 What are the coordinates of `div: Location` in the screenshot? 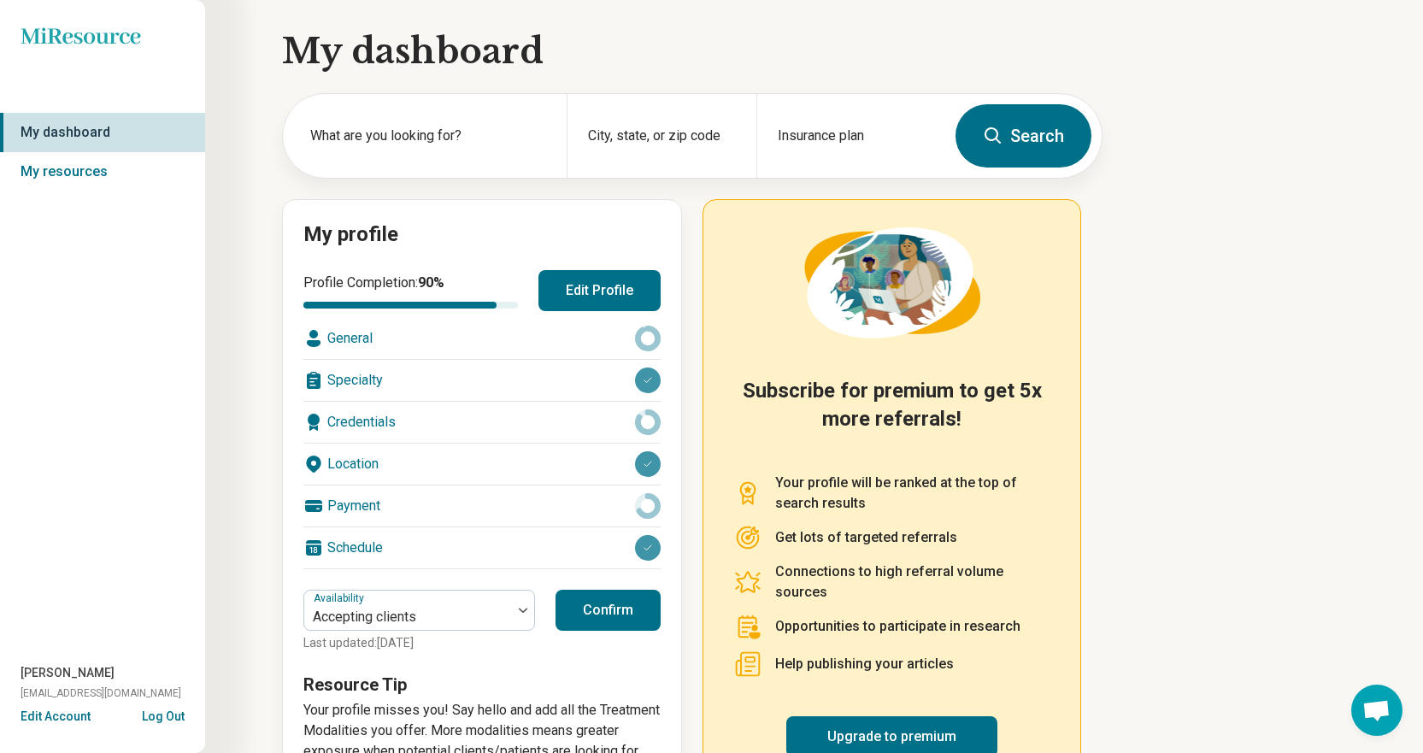 It's located at (482, 464).